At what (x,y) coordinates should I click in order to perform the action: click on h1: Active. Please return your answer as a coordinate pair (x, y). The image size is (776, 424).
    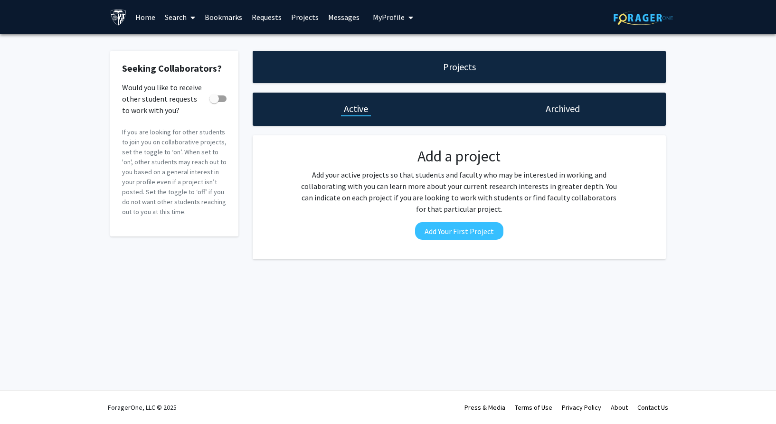
    Looking at the image, I should click on (356, 109).